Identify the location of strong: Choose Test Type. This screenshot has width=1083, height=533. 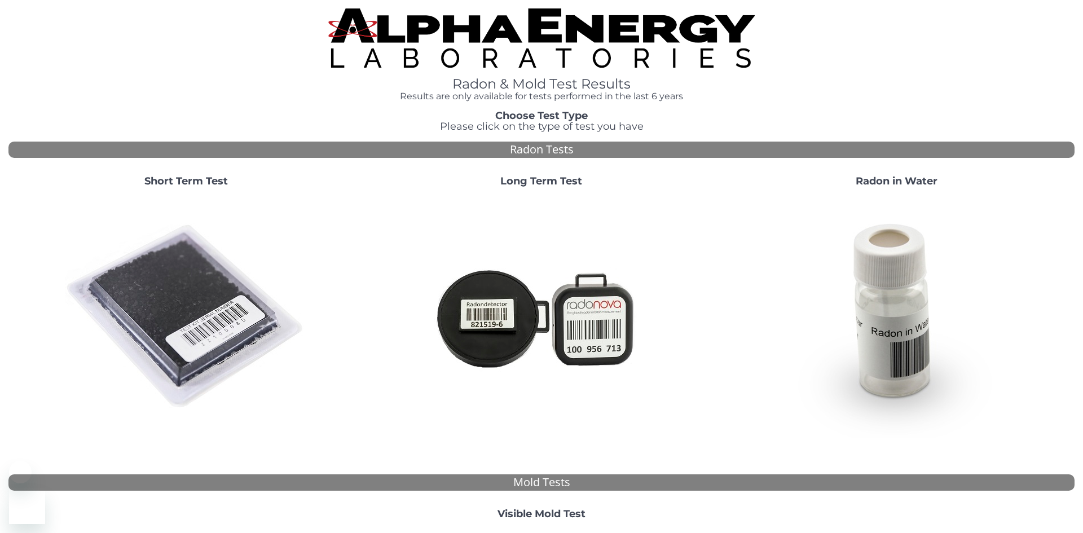
(541, 116).